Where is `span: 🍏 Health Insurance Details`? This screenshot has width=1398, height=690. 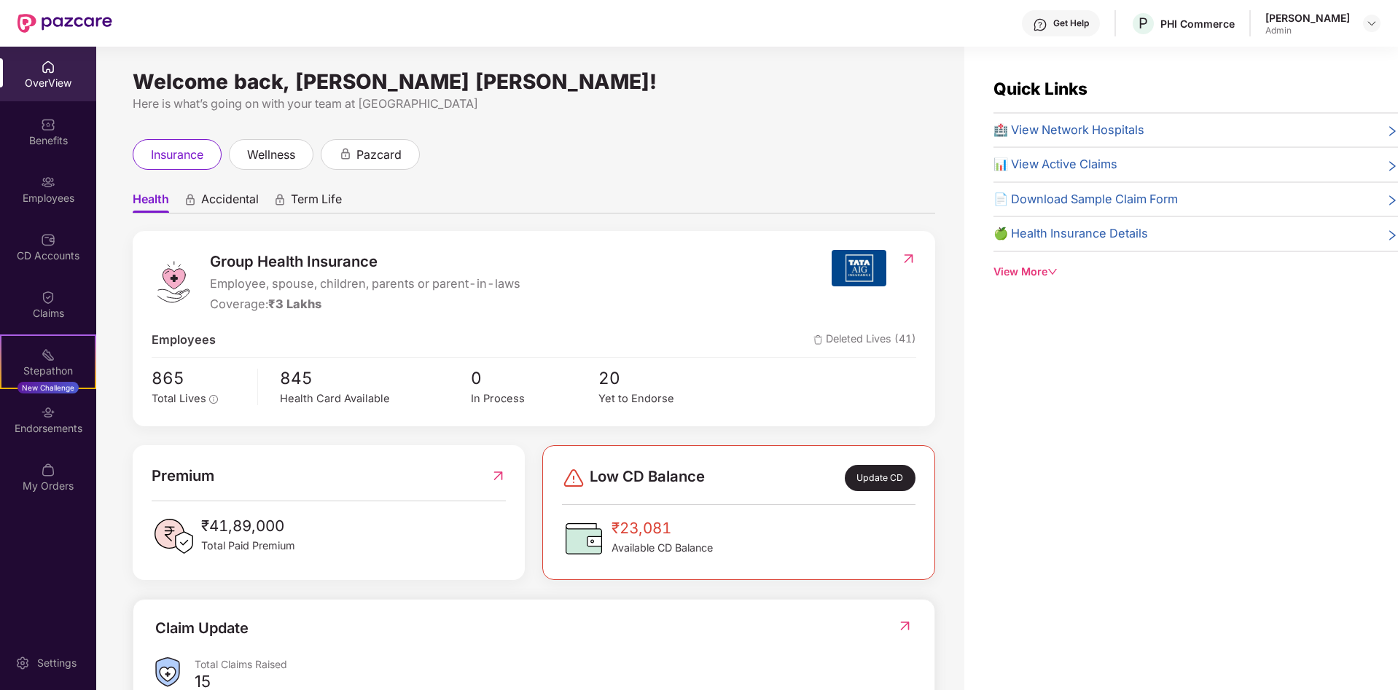
span: 🍏 Health Insurance Details is located at coordinates (1071, 234).